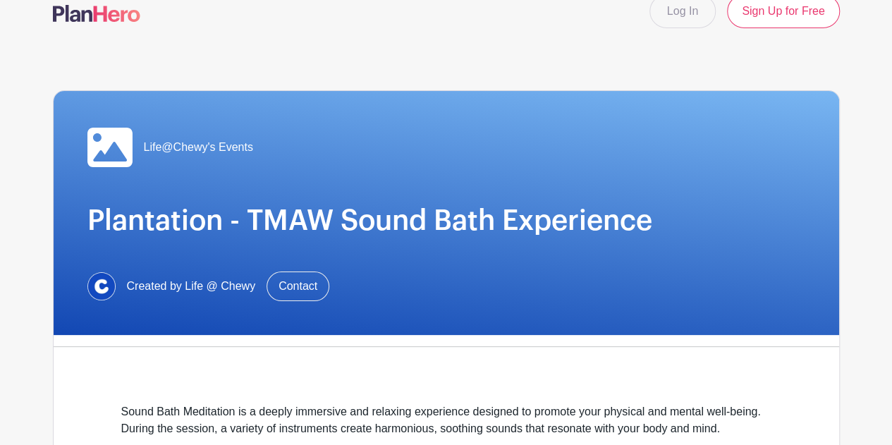 The width and height of the screenshot is (892, 445). I want to click on span: Created by Life @ Chewy, so click(191, 286).